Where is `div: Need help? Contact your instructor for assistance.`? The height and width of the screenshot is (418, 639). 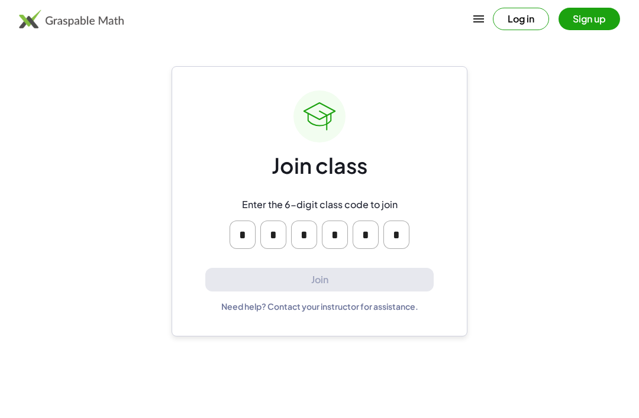
div: Need help? Contact your instructor for assistance. is located at coordinates (320, 306).